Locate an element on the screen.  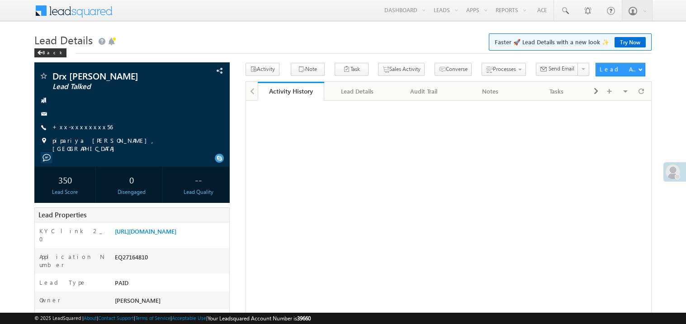
div: Tasks is located at coordinates (556, 91).